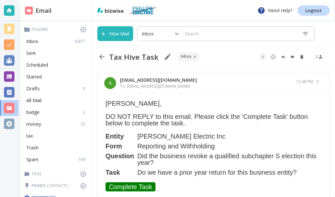 The image size is (335, 197). I want to click on button: See Participants, so click(320, 57).